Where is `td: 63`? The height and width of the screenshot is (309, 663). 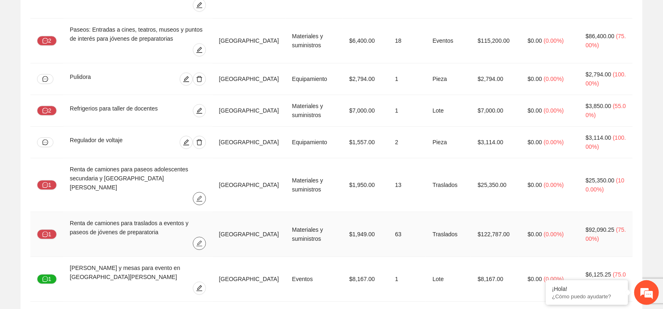 td: 63 is located at coordinates (407, 234).